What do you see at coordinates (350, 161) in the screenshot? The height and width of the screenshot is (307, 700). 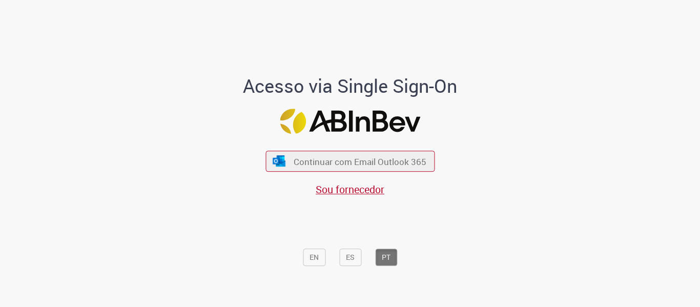 I see `button: ícone Azure/Microsoft 360 Continuar com Email Outlook 365` at bounding box center [350, 161].